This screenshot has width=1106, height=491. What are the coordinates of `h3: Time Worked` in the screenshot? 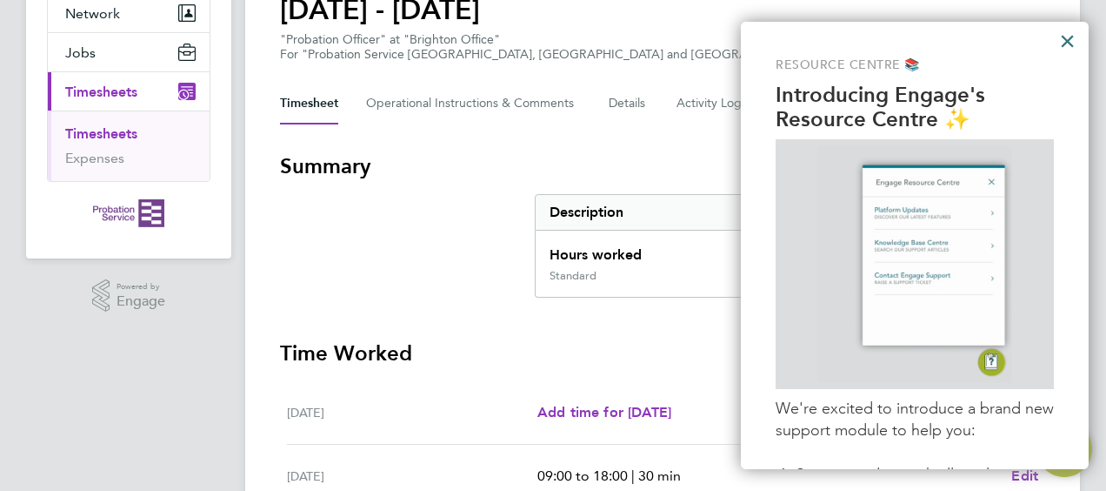 It's located at (663, 353).